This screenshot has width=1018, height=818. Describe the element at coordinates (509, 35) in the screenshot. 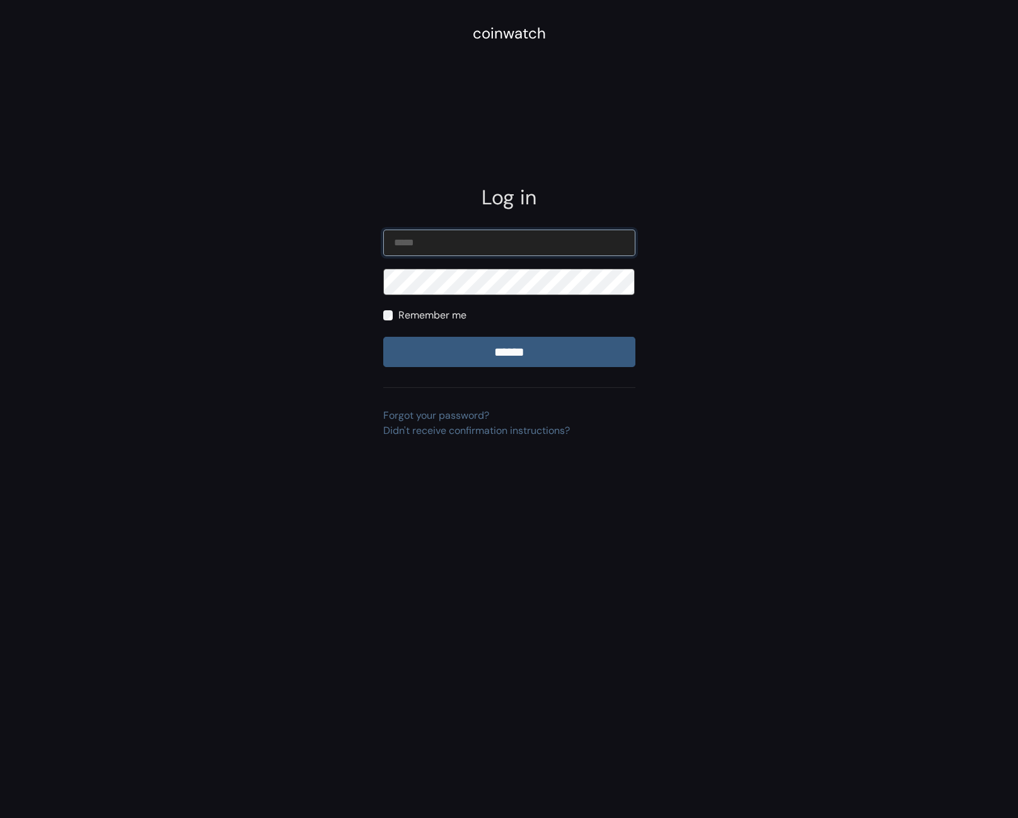

I see `a: coinwatch` at that location.